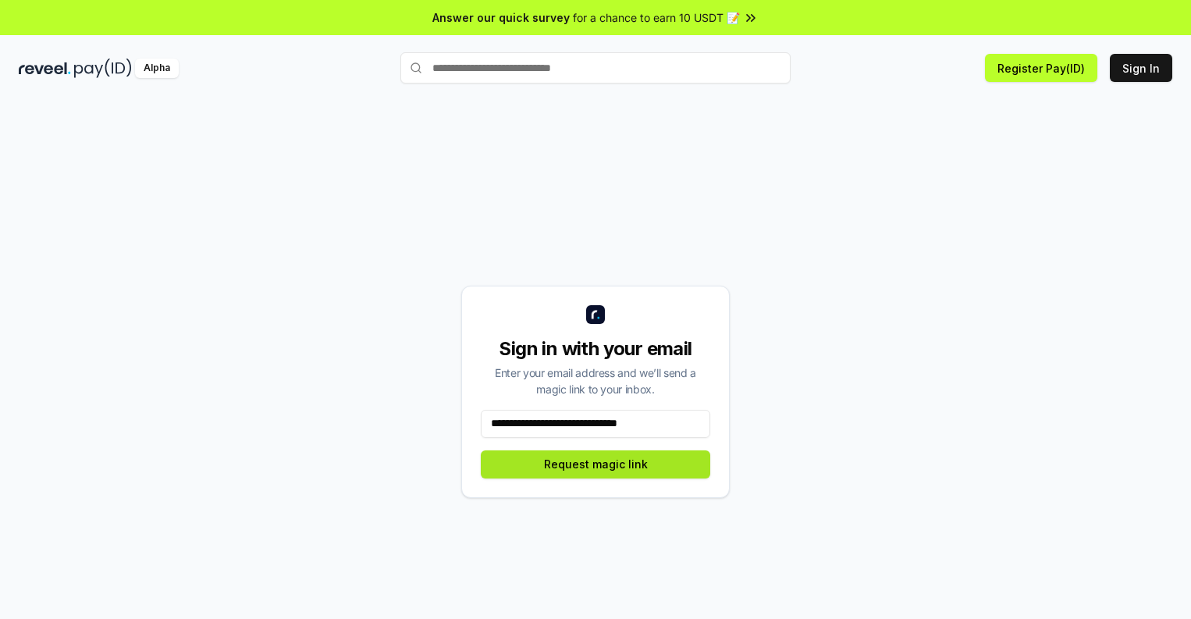 The width and height of the screenshot is (1191, 619). What do you see at coordinates (656, 17) in the screenshot?
I see `span: for a chance to earn 10 USDT 📝` at bounding box center [656, 17].